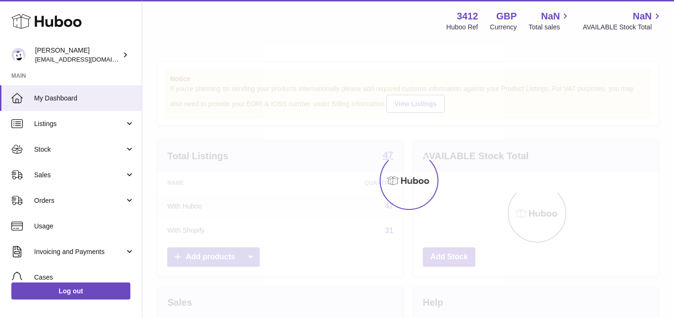 This screenshot has width=674, height=318. What do you see at coordinates (84, 277) in the screenshot?
I see `span: Cases` at bounding box center [84, 277].